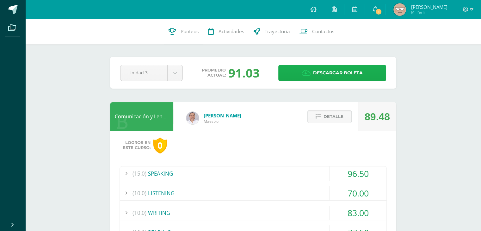 This screenshot has width=481, height=231. I want to click on div: 70.00, so click(358, 193).